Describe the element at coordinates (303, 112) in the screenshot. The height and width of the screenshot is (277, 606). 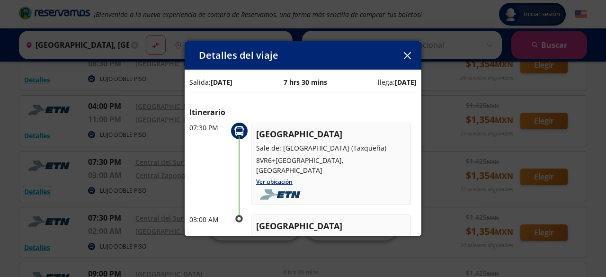
I see `p: Itinerario` at that location.